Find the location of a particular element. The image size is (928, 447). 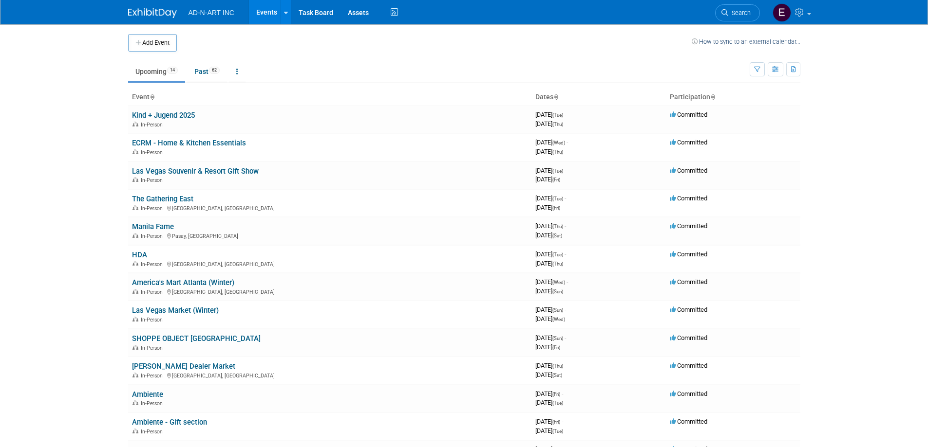

a: Ambiente - Gift section is located at coordinates (169, 423).